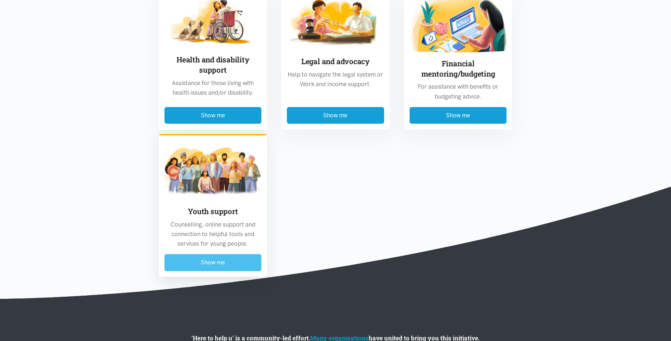  I want to click on p: Counselling, online support and connection to helpful tools and services for young people., so click(213, 234).